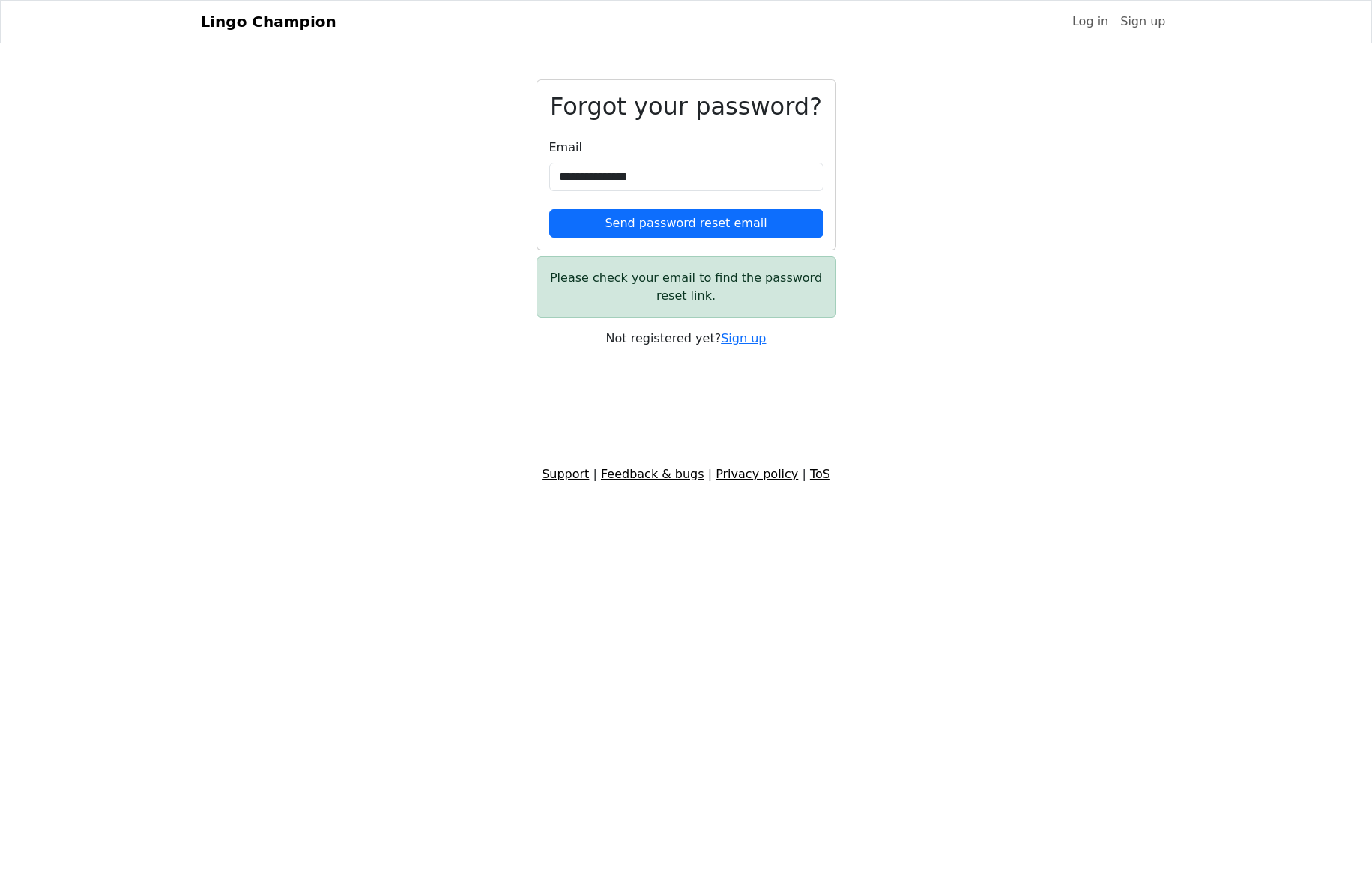 This screenshot has height=873, width=1372. What do you see at coordinates (565, 474) in the screenshot?
I see `a: Support` at bounding box center [565, 474].